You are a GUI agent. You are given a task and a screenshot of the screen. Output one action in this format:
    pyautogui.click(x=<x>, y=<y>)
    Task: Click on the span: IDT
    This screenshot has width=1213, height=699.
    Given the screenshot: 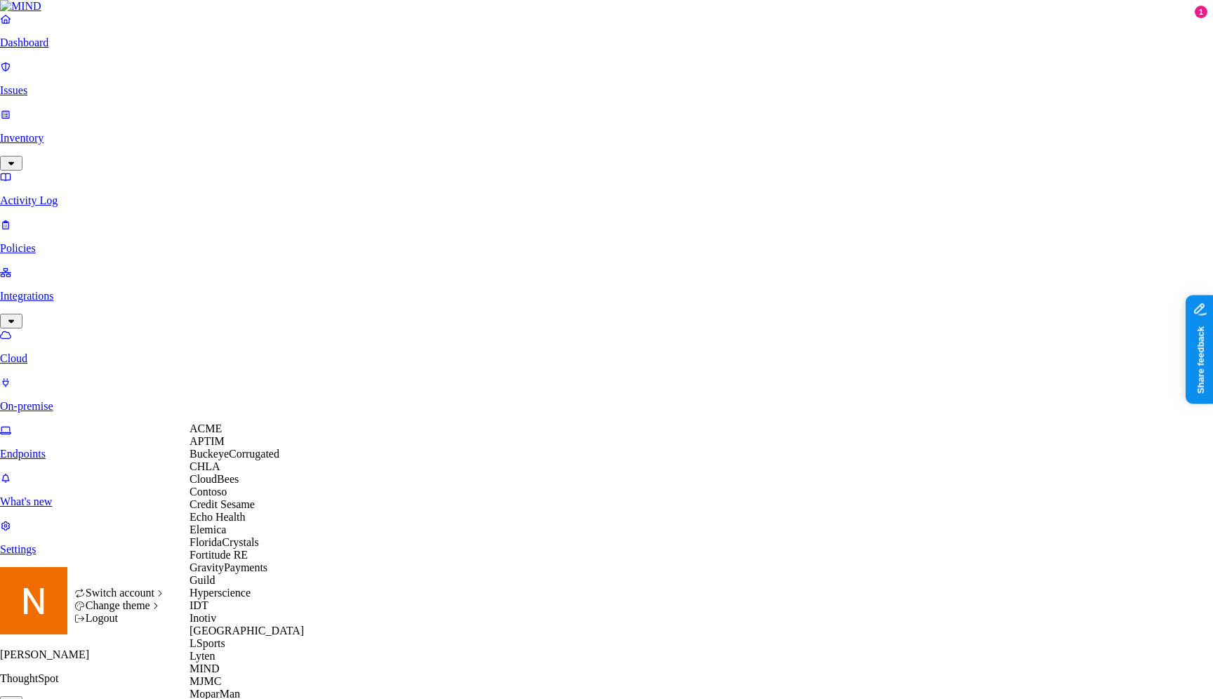 What is the action you would take?
    pyautogui.click(x=199, y=605)
    